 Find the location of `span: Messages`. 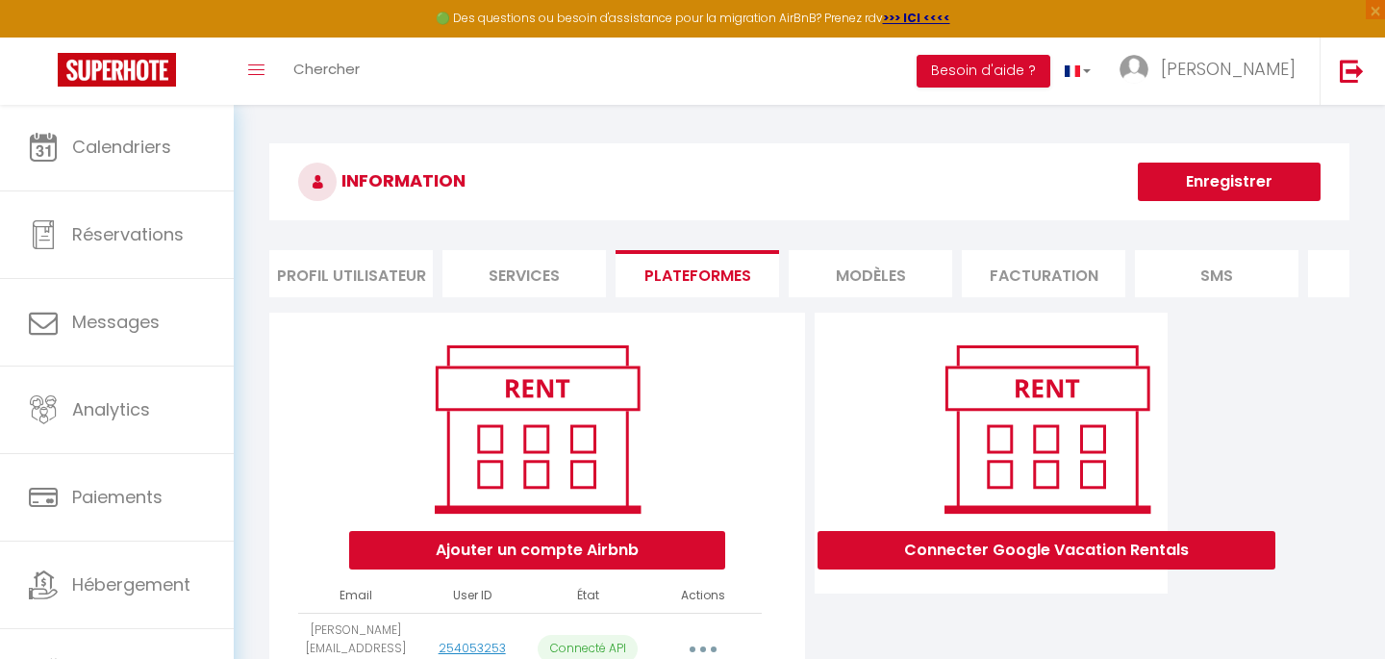

span: Messages is located at coordinates (115, 321).